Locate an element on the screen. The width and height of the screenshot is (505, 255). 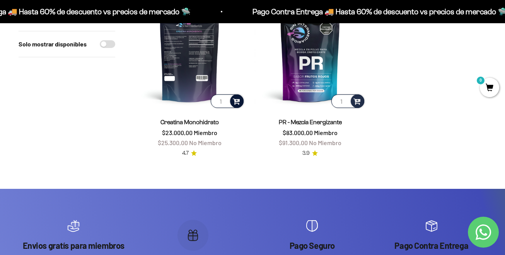
span: 3.9 is located at coordinates (306, 153).